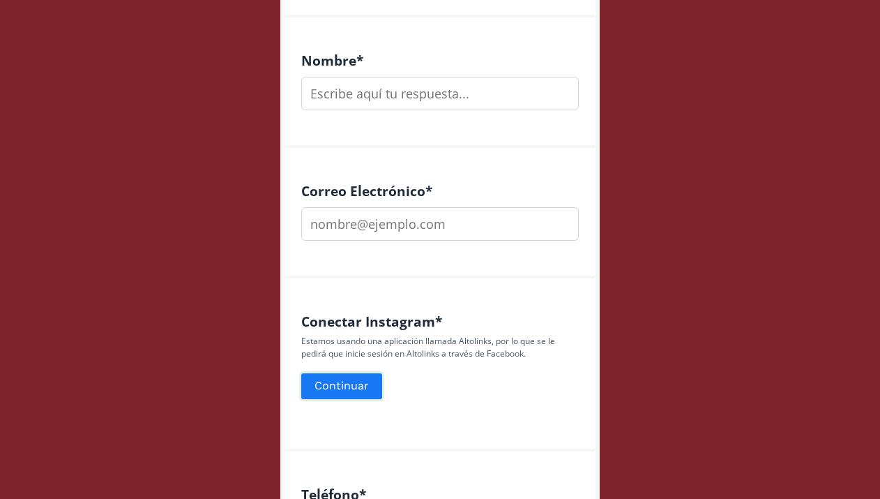 The width and height of the screenshot is (880, 499). I want to click on button: Continuar, so click(342, 386).